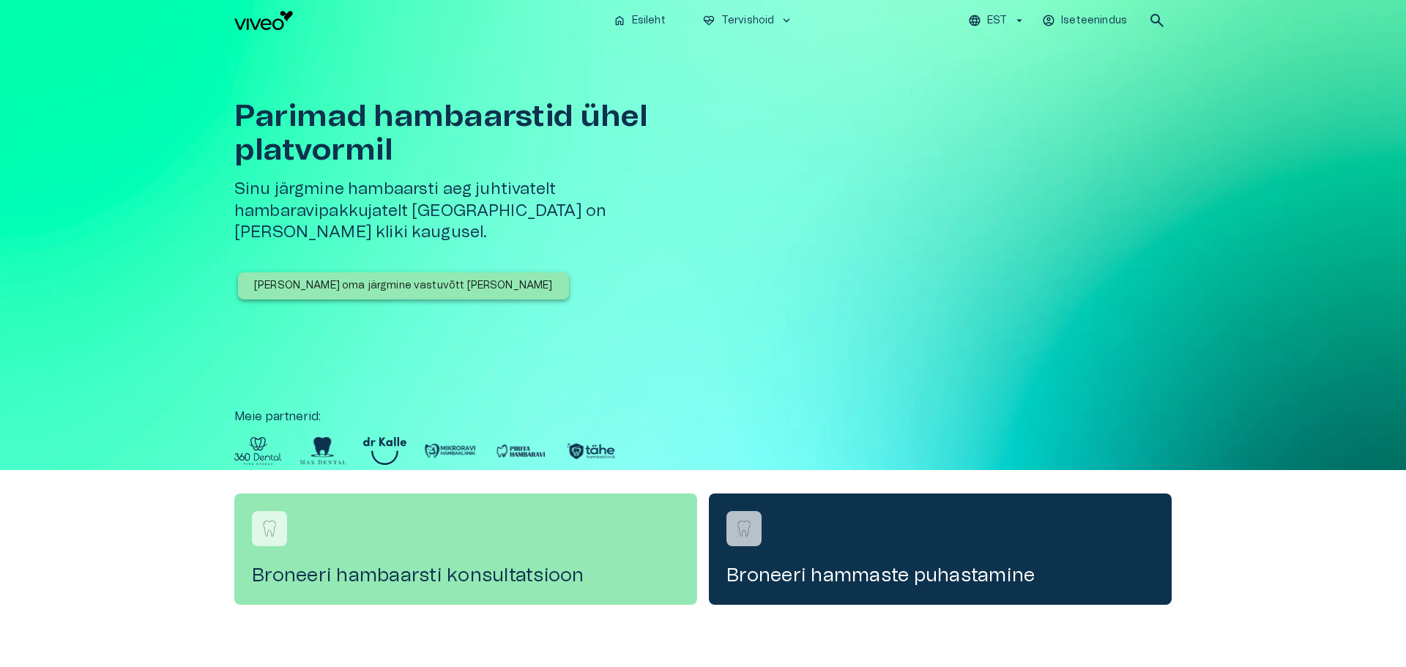 Image resolution: width=1406 pixels, height=667 pixels. I want to click on button: homeEsileht, so click(640, 20).